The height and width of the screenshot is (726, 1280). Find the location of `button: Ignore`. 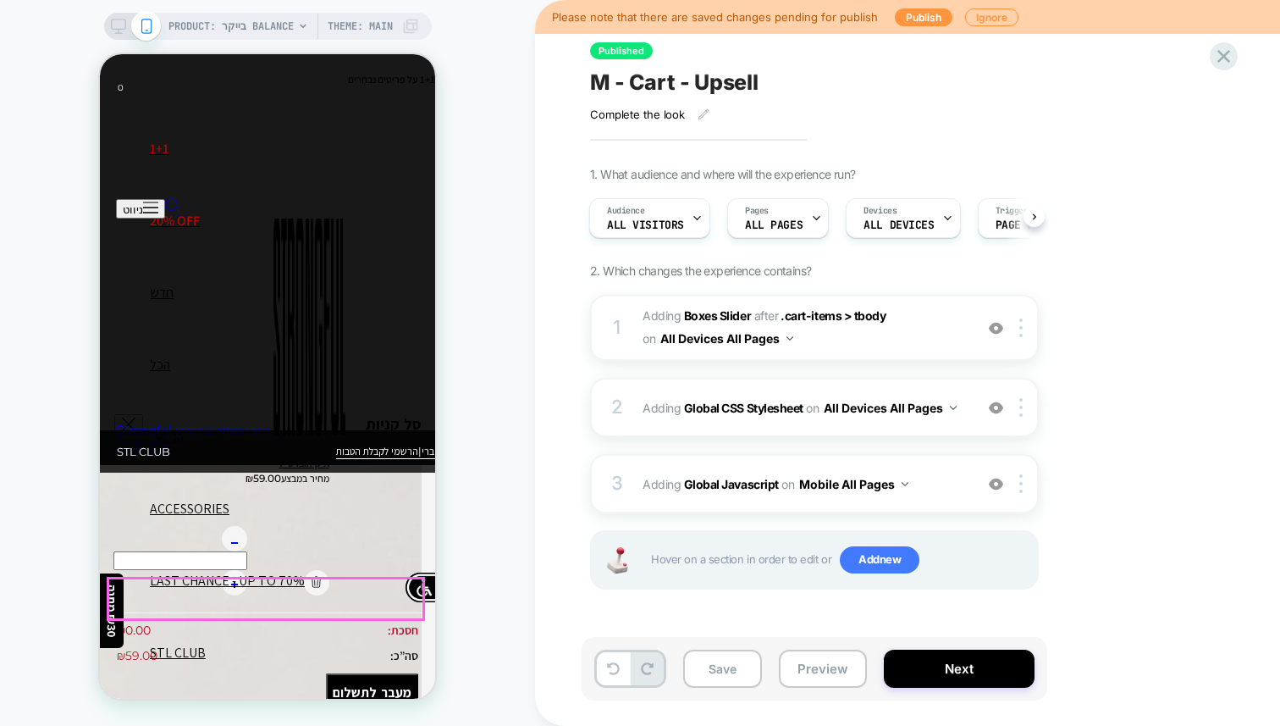

button: Ignore is located at coordinates (992, 17).